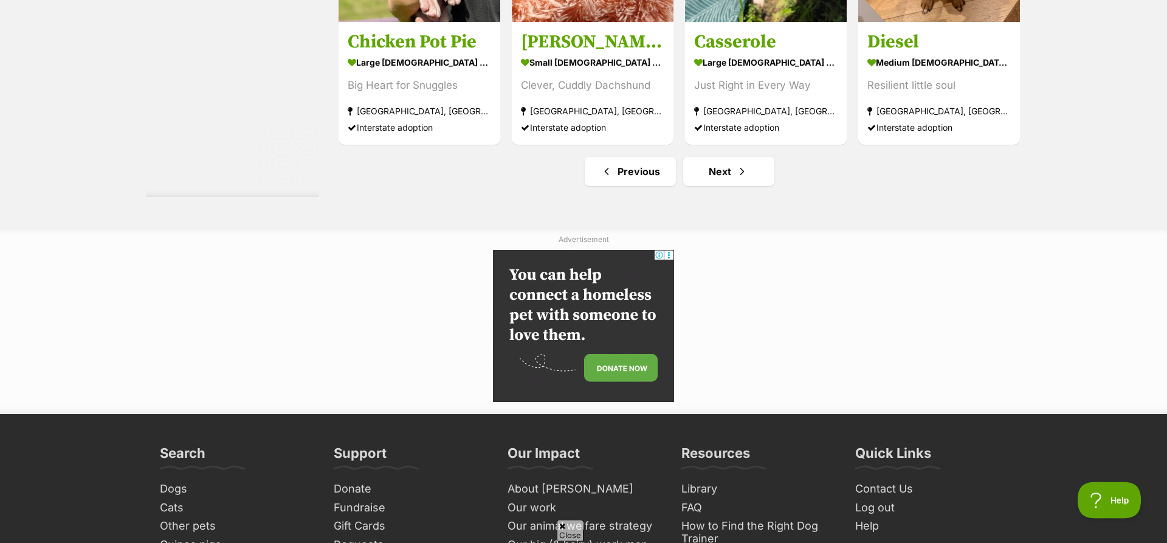 The image size is (1167, 543). What do you see at coordinates (939, 85) in the screenshot?
I see `div: Resilient little soul` at bounding box center [939, 85].